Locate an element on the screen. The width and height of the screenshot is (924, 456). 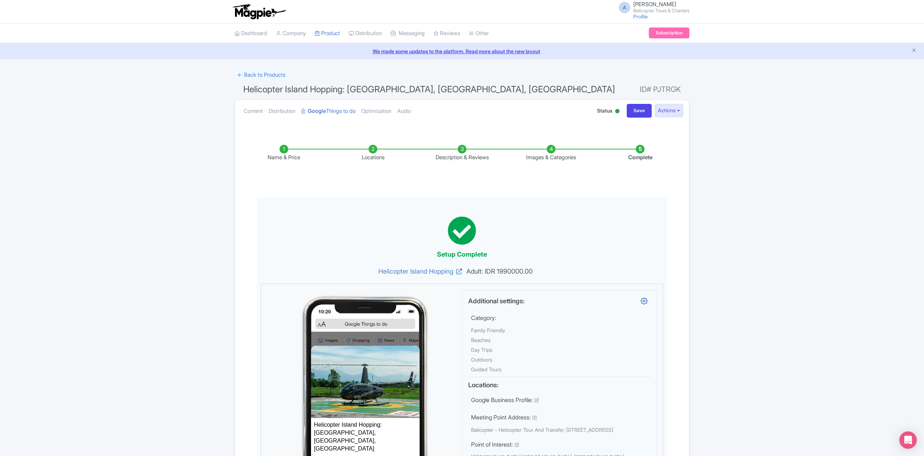
img: logo-ab69f6fb50320c5b225c76a69d11143b.png is located at coordinates (259, 12).